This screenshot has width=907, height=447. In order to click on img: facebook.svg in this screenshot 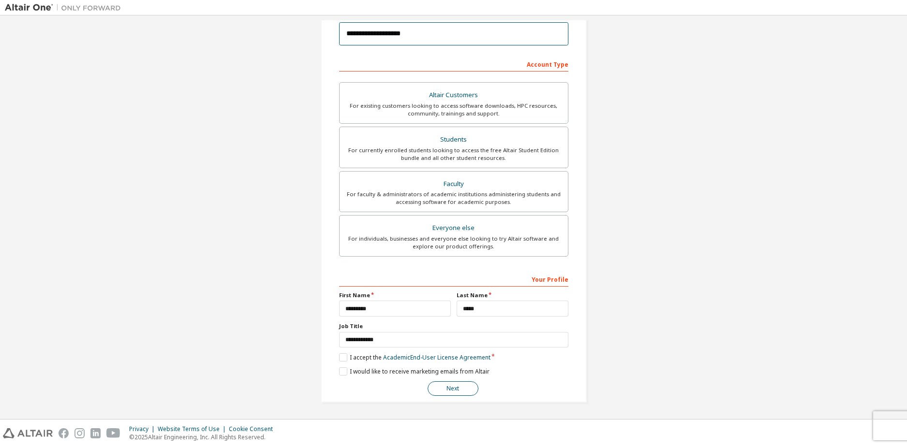, I will do `click(63, 433)`.